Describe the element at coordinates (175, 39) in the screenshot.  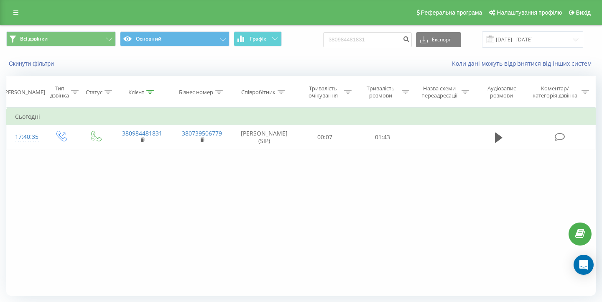
I see `button: Основний` at that location.